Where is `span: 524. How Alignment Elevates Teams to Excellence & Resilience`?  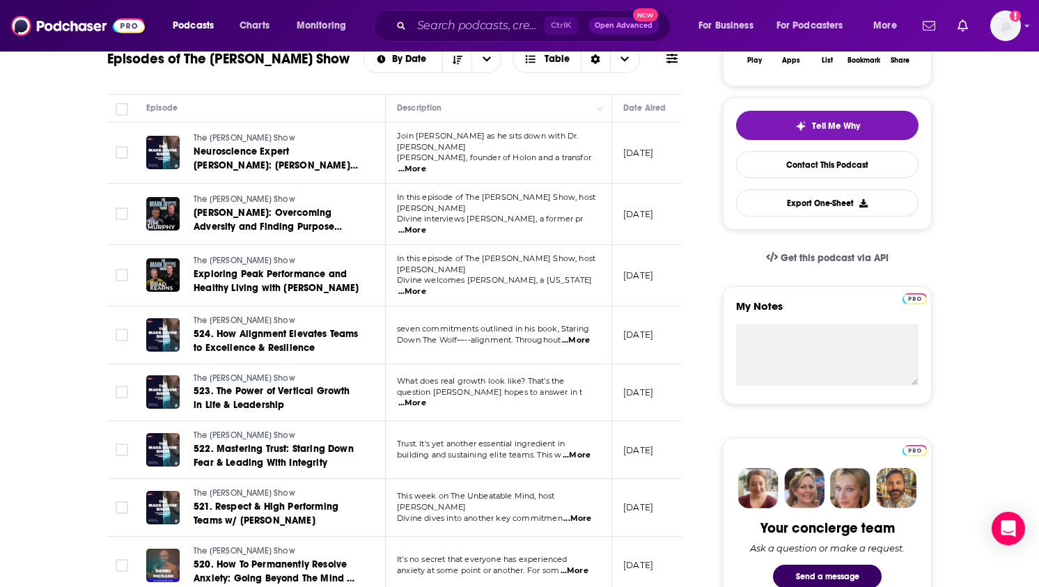 span: 524. How Alignment Elevates Teams to Excellence & Resilience is located at coordinates (276, 341).